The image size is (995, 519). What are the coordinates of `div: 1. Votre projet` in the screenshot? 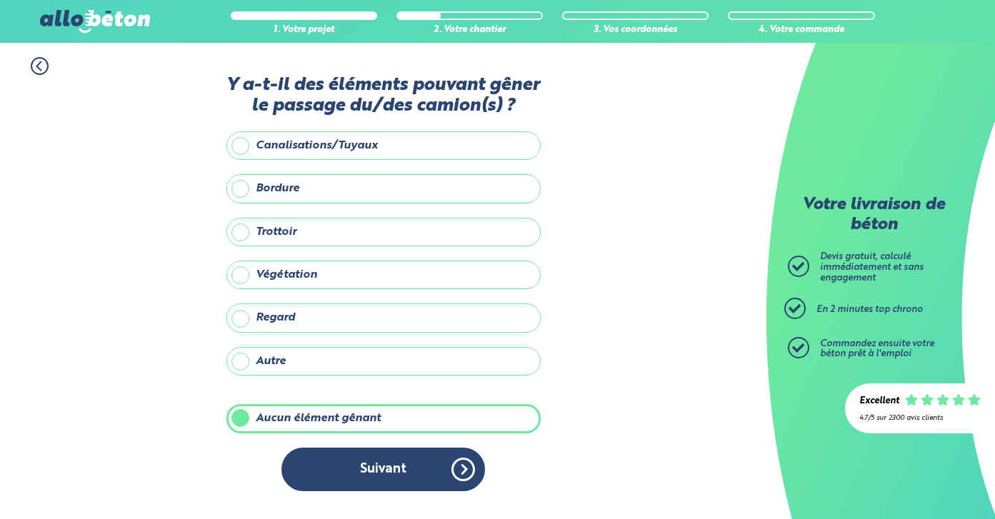 It's located at (303, 30).